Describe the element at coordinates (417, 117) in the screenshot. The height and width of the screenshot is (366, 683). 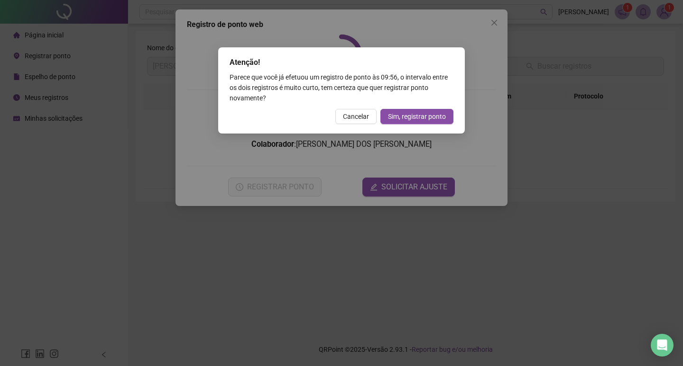
I see `button: Sim, registrar ponto` at that location.